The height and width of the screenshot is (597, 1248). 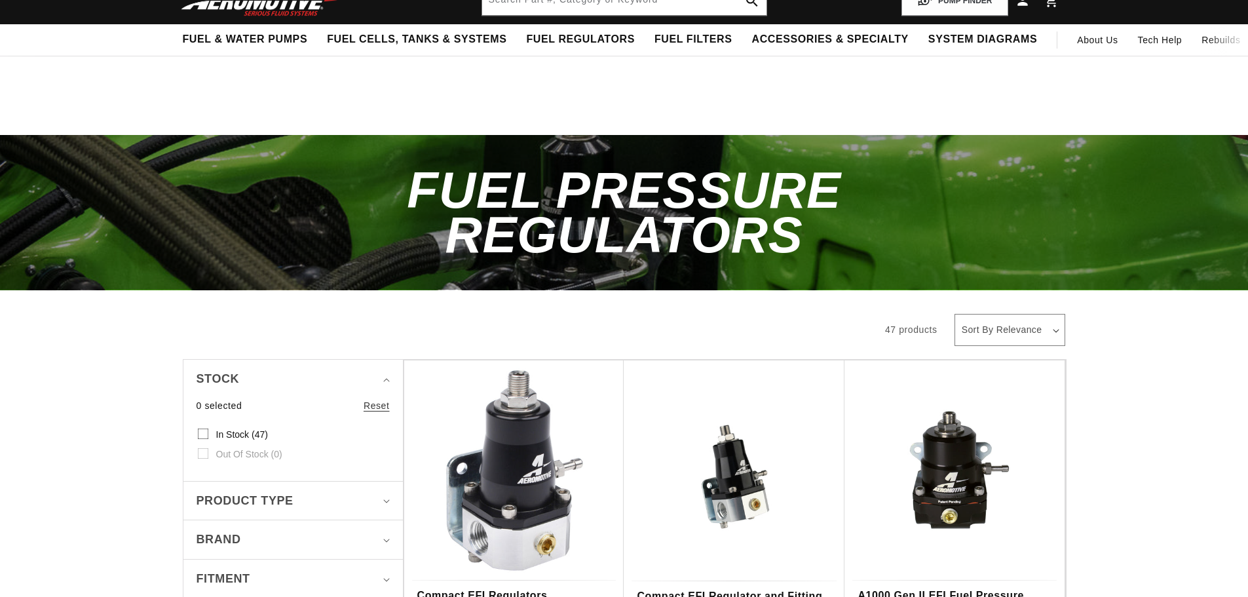 I want to click on summary: Stock (0 selected), so click(x=293, y=379).